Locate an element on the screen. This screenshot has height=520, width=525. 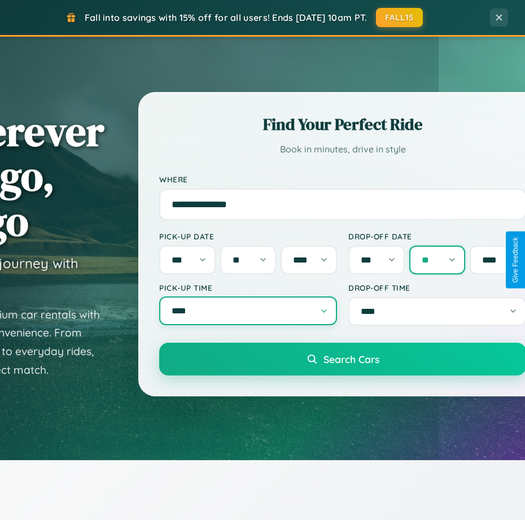
label: Pick-up Time is located at coordinates (248, 287).